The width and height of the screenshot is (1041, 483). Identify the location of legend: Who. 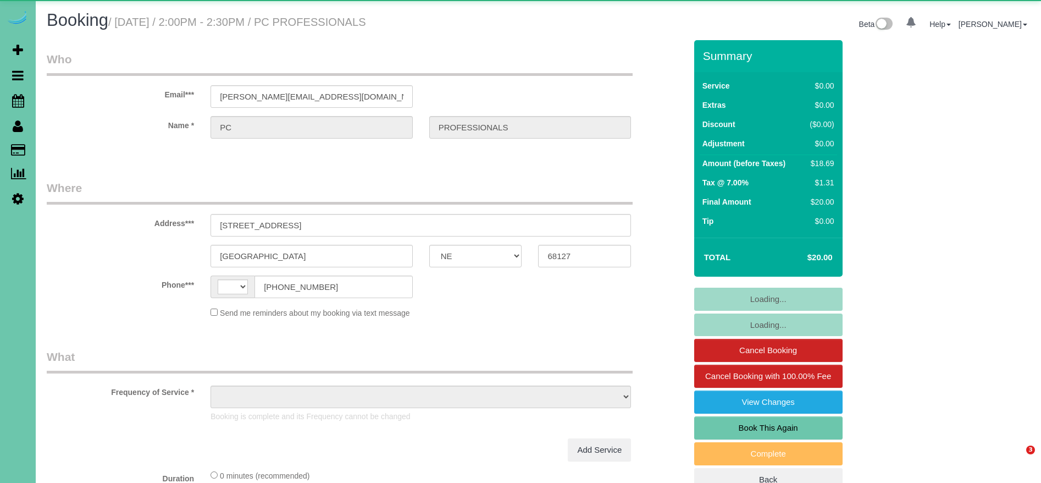
(340, 63).